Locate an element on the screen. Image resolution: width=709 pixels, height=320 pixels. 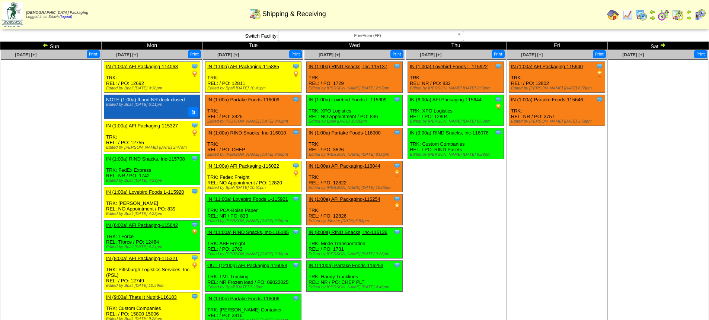
a: IN (9:00a) RIND Snacks, Inc-116076 is located at coordinates (449, 132).